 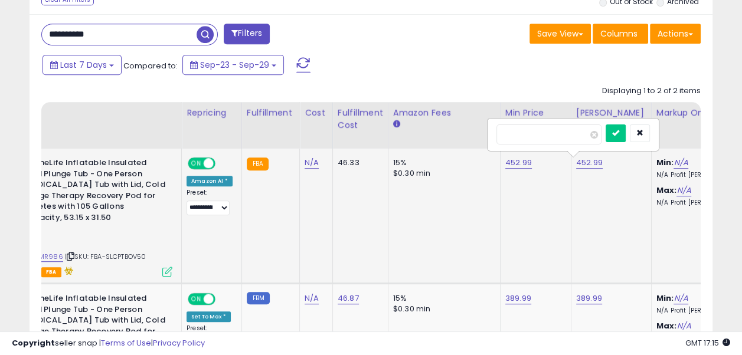 I want to click on strong: Copyright, so click(x=33, y=343).